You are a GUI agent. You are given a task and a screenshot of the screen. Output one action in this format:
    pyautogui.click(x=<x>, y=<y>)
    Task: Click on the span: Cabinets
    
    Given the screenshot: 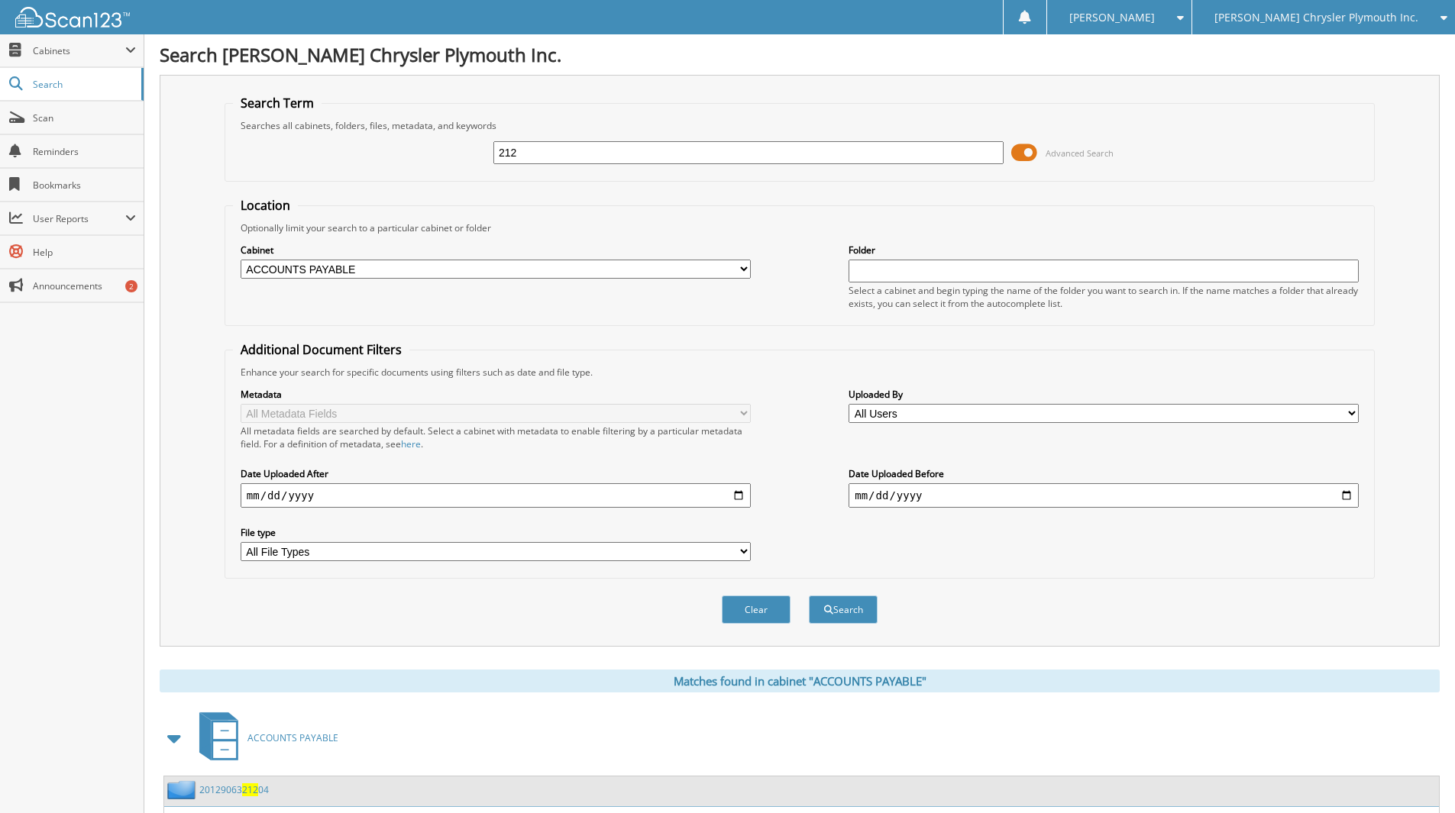 What is the action you would take?
    pyautogui.click(x=79, y=50)
    